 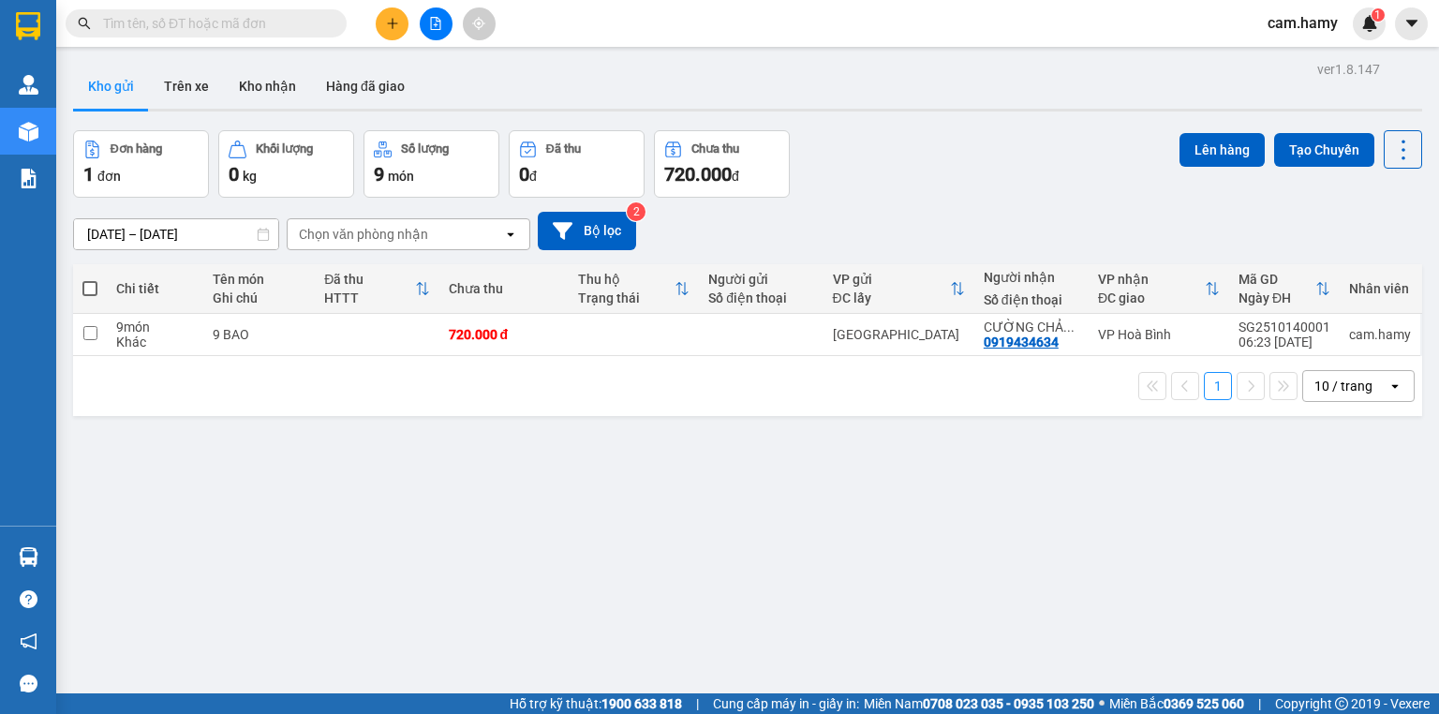 I want to click on button: Hàng đã giao, so click(x=365, y=86).